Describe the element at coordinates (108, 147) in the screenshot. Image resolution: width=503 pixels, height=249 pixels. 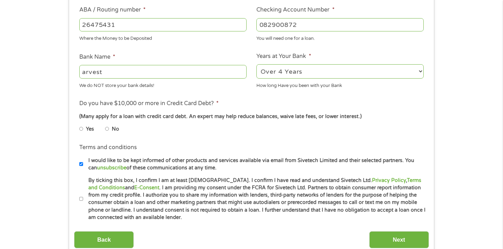
I see `label: Terms and conditions` at that location.